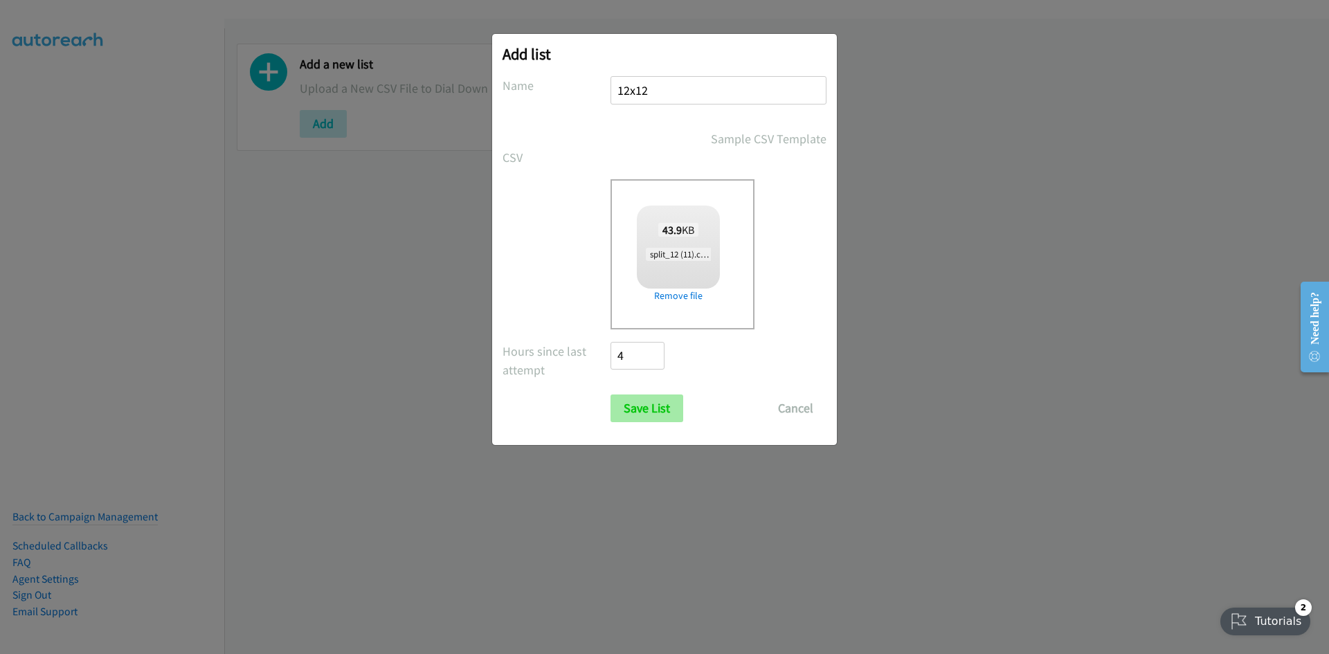 This screenshot has height=654, width=1329. What do you see at coordinates (647, 409) in the screenshot?
I see `input: Save List` at bounding box center [647, 409].